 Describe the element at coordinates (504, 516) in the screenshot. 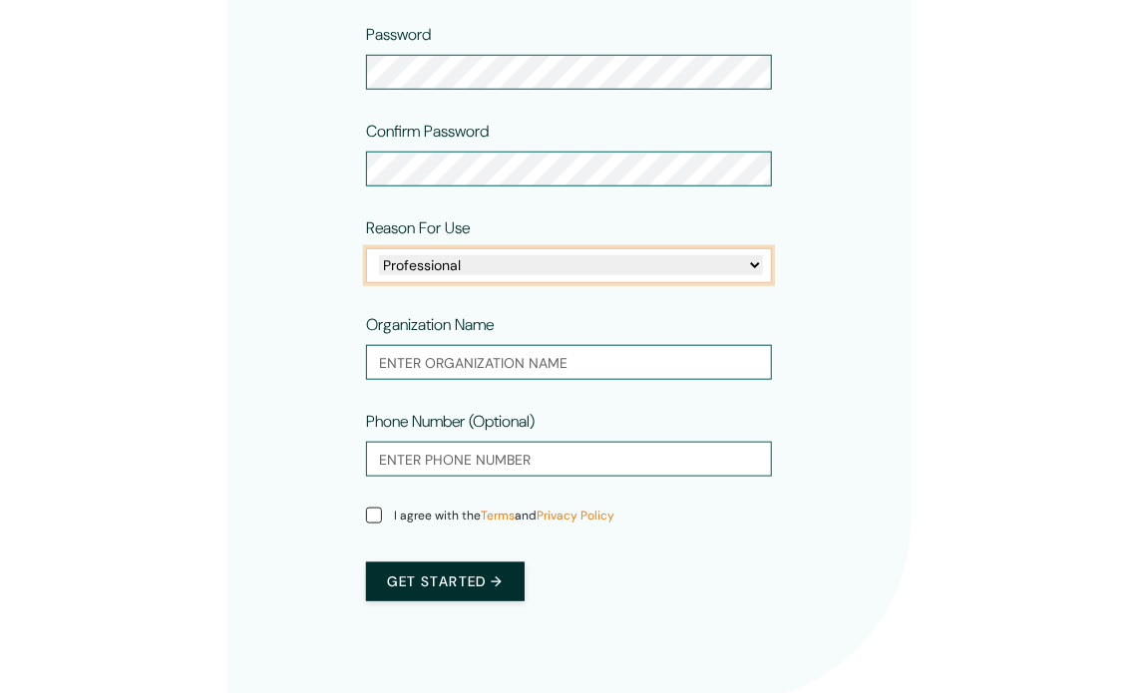

I see `span: I agree with the and` at that location.